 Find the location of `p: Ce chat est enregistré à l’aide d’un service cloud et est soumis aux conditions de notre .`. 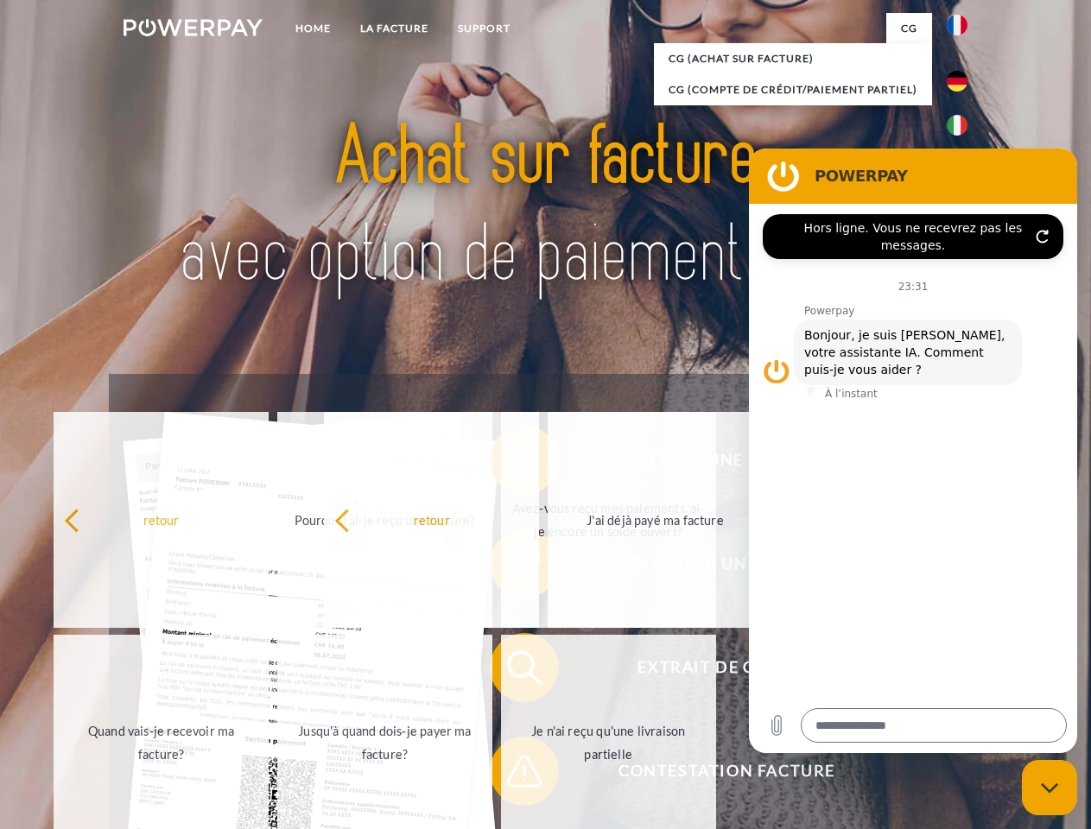

p: Ce chat est enregistré à l’aide d’un service cloud et est soumis aux conditions de notre . is located at coordinates (164, 90).